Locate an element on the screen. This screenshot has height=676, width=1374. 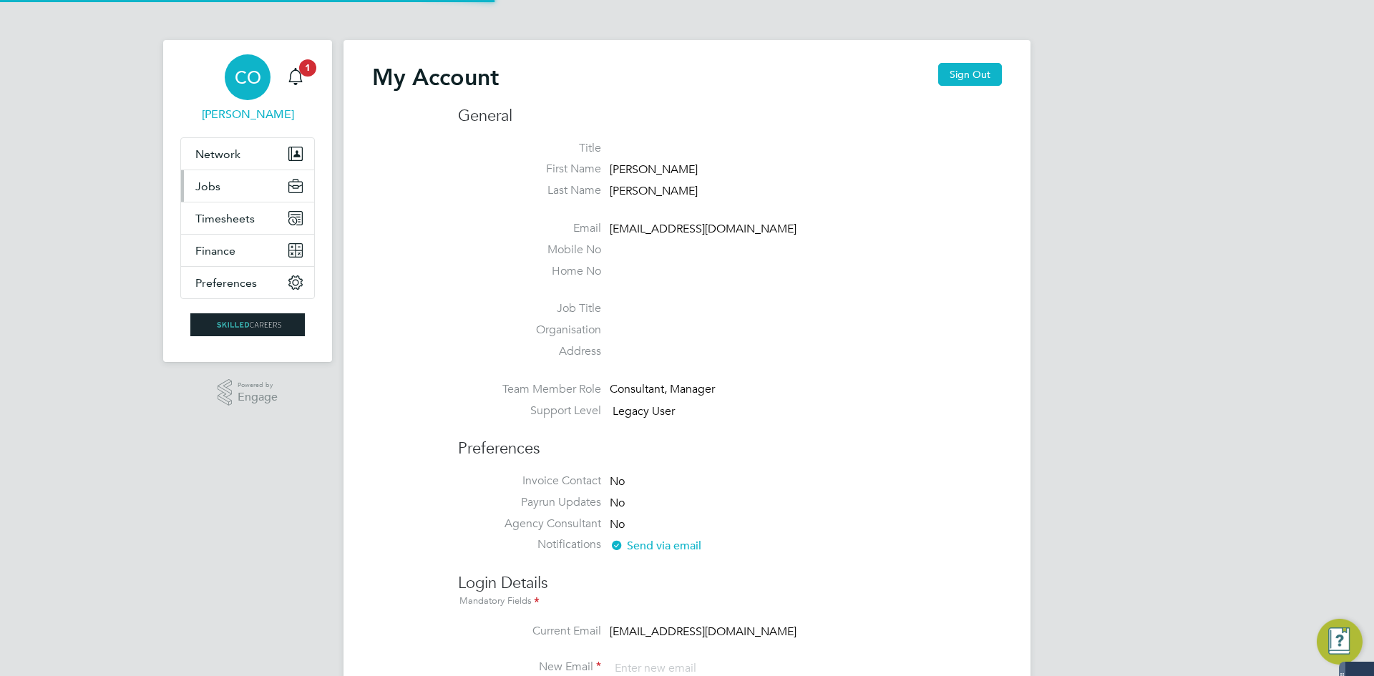
span: Legacy User is located at coordinates (643, 412).